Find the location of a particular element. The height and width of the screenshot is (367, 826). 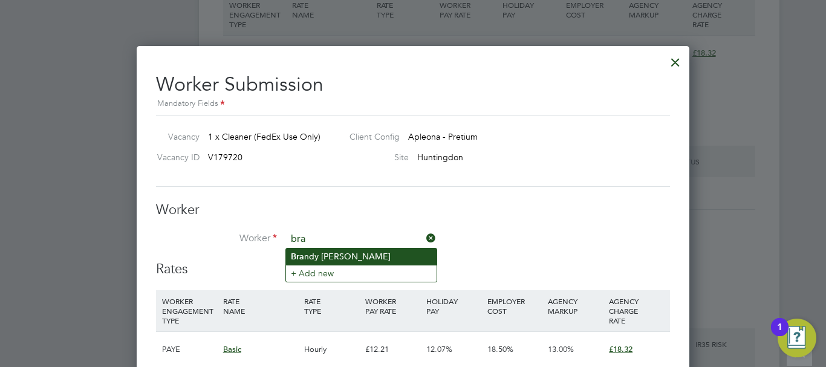

span: V179720 is located at coordinates (225, 157).